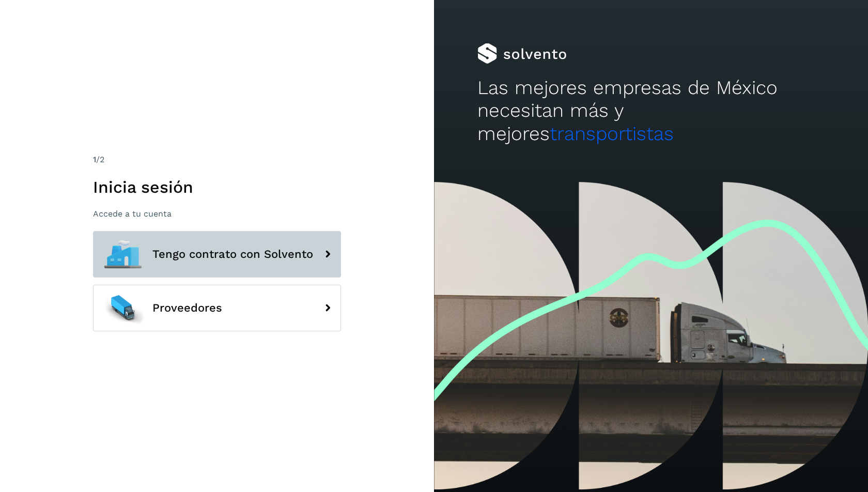 The width and height of the screenshot is (868, 492). What do you see at coordinates (612, 133) in the screenshot?
I see `span: transportistas` at bounding box center [612, 133].